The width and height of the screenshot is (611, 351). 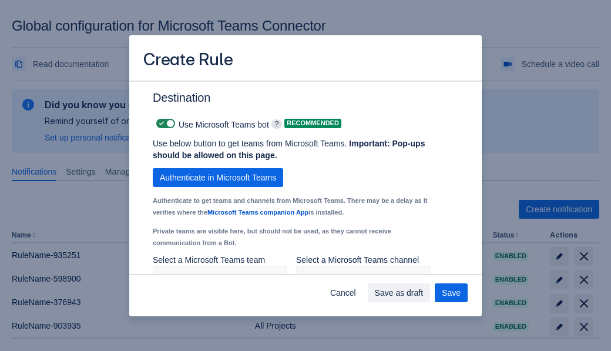 What do you see at coordinates (211, 123) in the screenshot?
I see `div: Use Microsoft Teams bot` at bounding box center [211, 123].